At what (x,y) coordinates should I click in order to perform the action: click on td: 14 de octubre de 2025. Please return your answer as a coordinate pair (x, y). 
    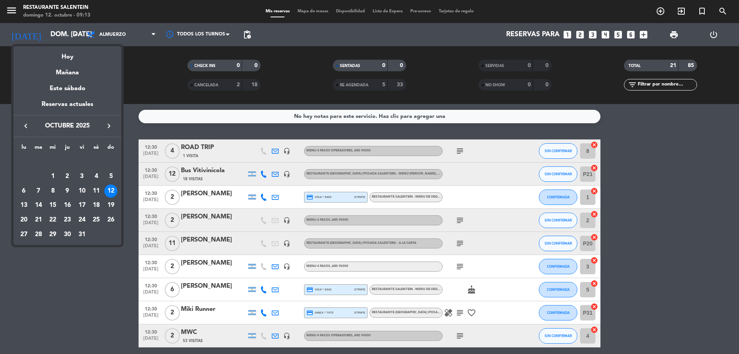
    Looking at the image, I should click on (38, 205).